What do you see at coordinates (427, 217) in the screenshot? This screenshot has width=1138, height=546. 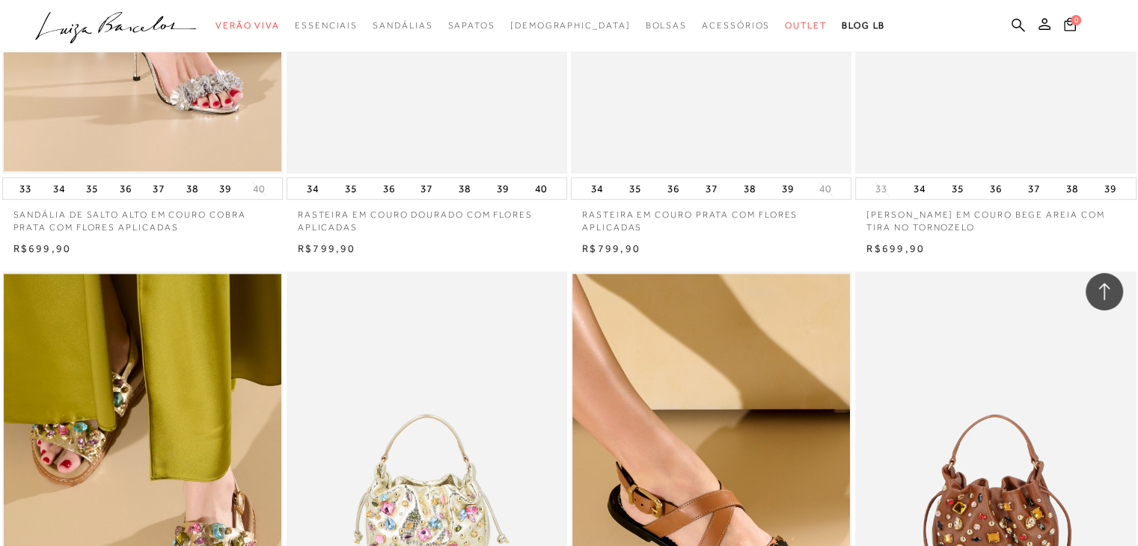 I see `p: RASTEIRA EM COURO DOURADO COM FLORES APLICADAS` at bounding box center [427, 217].